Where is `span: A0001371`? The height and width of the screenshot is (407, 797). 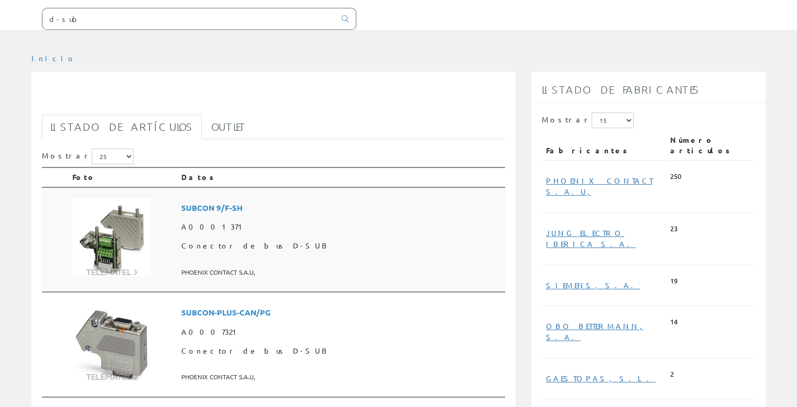
span: A0001371 is located at coordinates (341, 227).